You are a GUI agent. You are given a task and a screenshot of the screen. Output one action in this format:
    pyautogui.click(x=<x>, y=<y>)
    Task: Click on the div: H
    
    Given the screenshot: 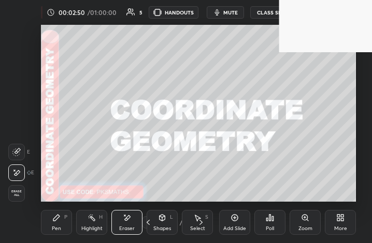 What is the action you would take?
    pyautogui.click(x=100, y=217)
    